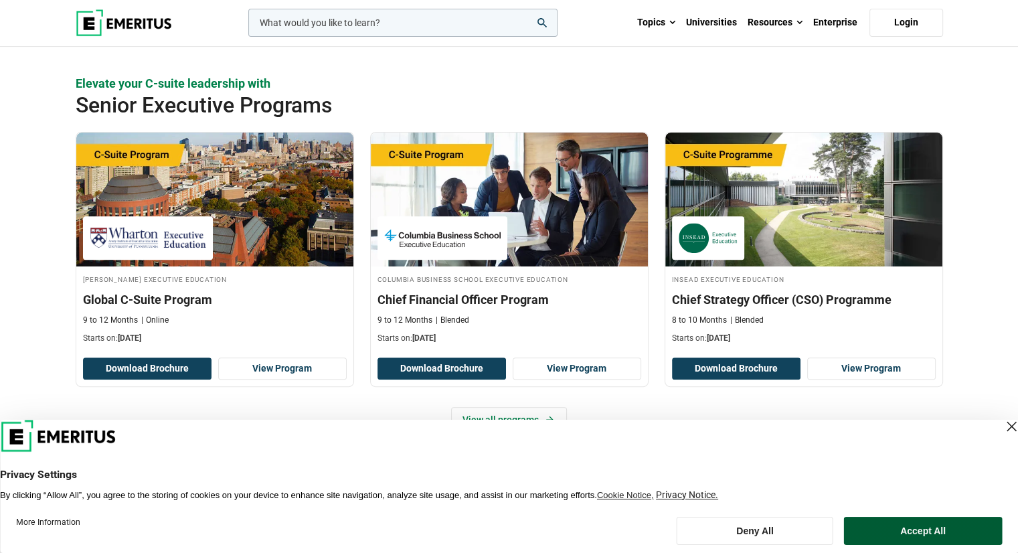  What do you see at coordinates (509, 242) in the screenshot?
I see `a: Finance Course by Columbia Business School Executive Education - December 8, 2025 Columbia Busine...` at bounding box center [509, 242].